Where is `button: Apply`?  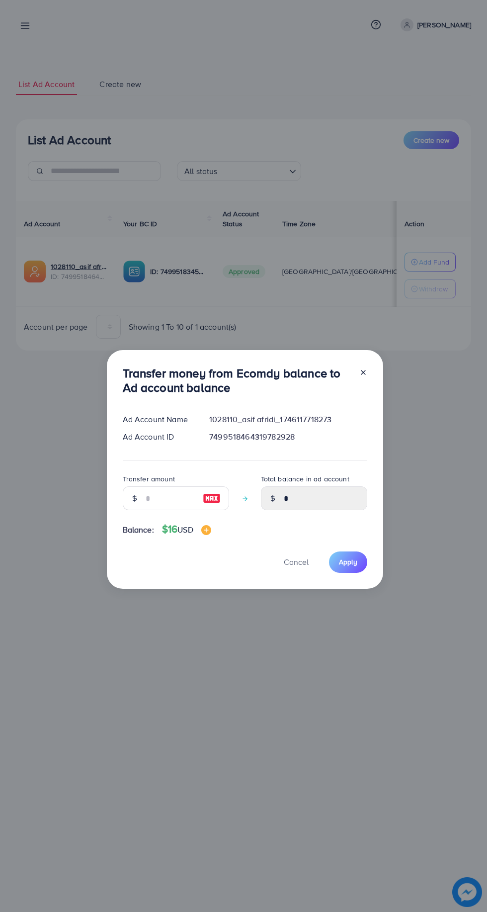 button: Apply is located at coordinates (348, 562).